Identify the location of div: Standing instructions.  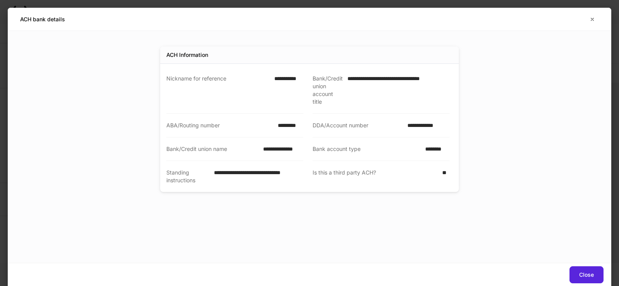
(188, 176).